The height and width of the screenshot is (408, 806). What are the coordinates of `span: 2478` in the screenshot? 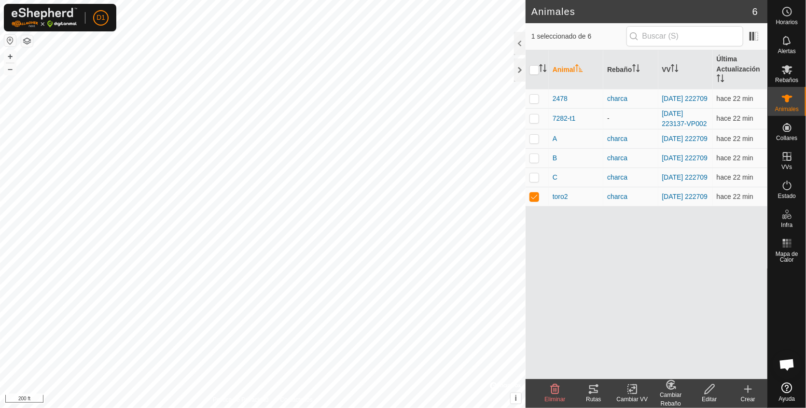 It's located at (560, 98).